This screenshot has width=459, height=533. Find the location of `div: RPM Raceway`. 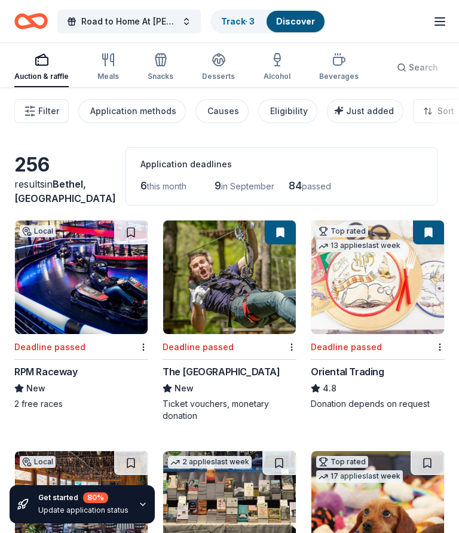

div: RPM Raceway is located at coordinates (46, 372).